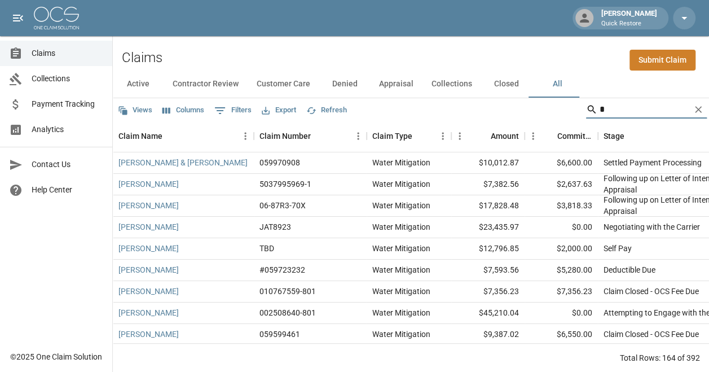 This screenshot has width=709, height=372. What do you see at coordinates (660, 358) in the screenshot?
I see `div: Total Rows: 164 of 392` at bounding box center [660, 358].